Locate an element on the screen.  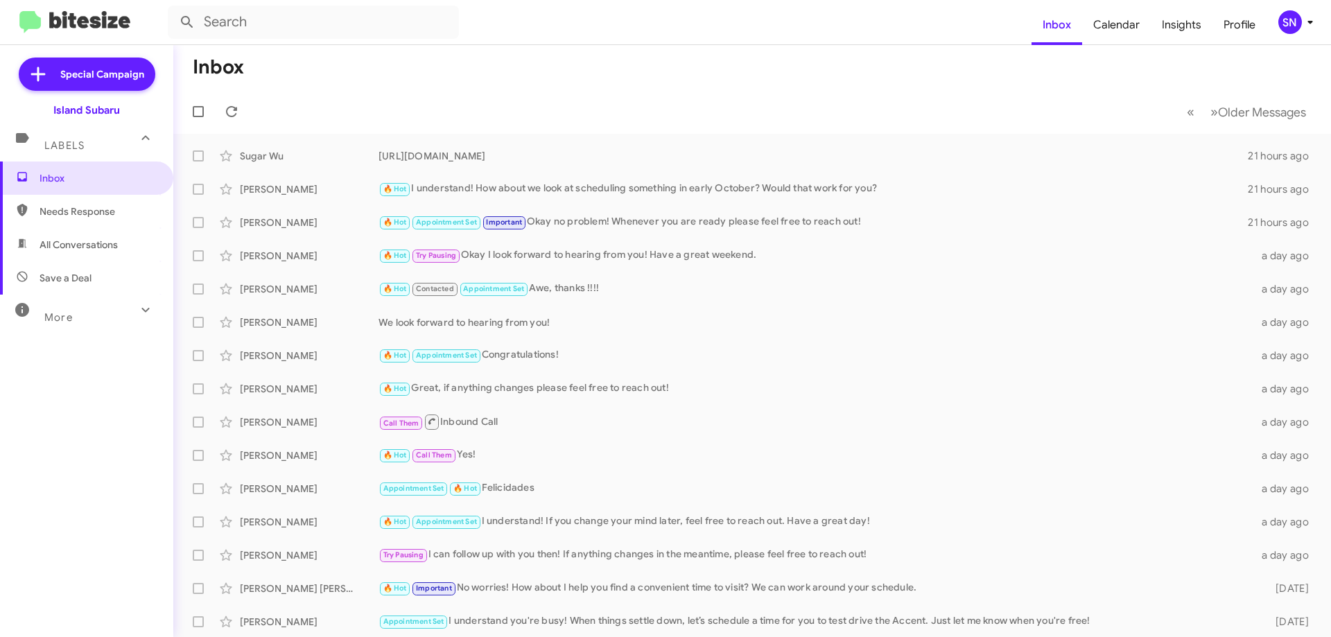
span: Calendar is located at coordinates (1116, 25).